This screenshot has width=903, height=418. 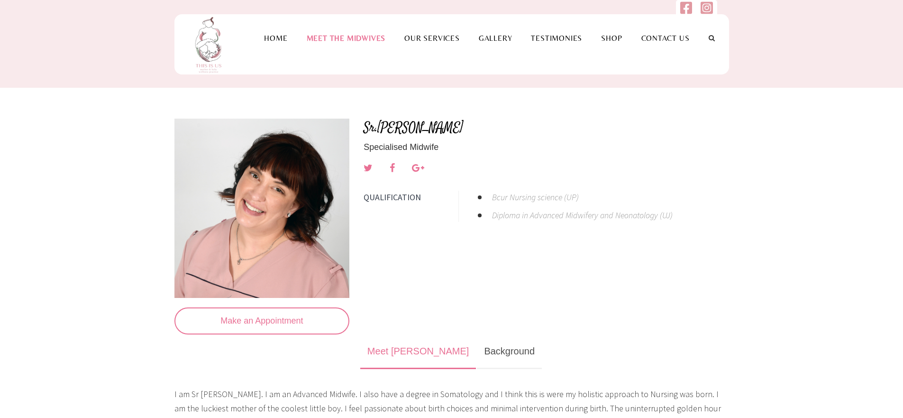 What do you see at coordinates (262, 321) in the screenshot?
I see `a: Make an Appointment` at bounding box center [262, 321].